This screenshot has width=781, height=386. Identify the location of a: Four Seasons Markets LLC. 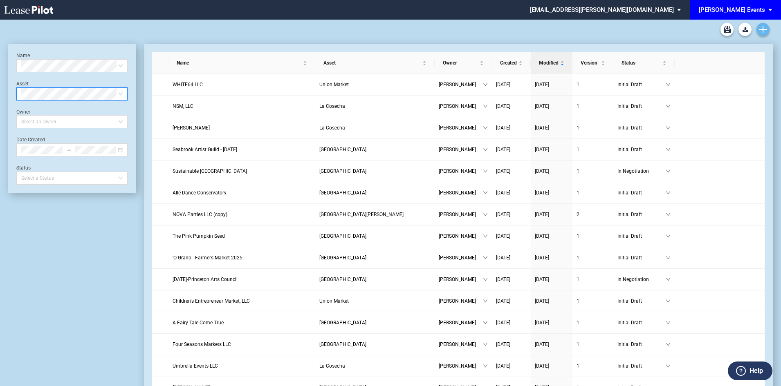
(242, 345).